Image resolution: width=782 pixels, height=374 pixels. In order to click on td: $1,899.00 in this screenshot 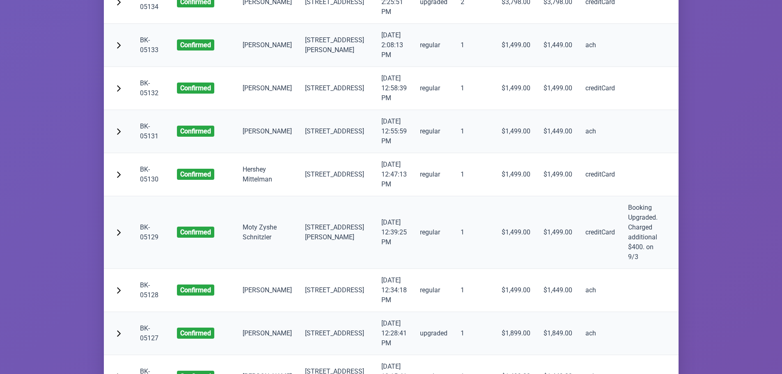, I will do `click(516, 333)`.